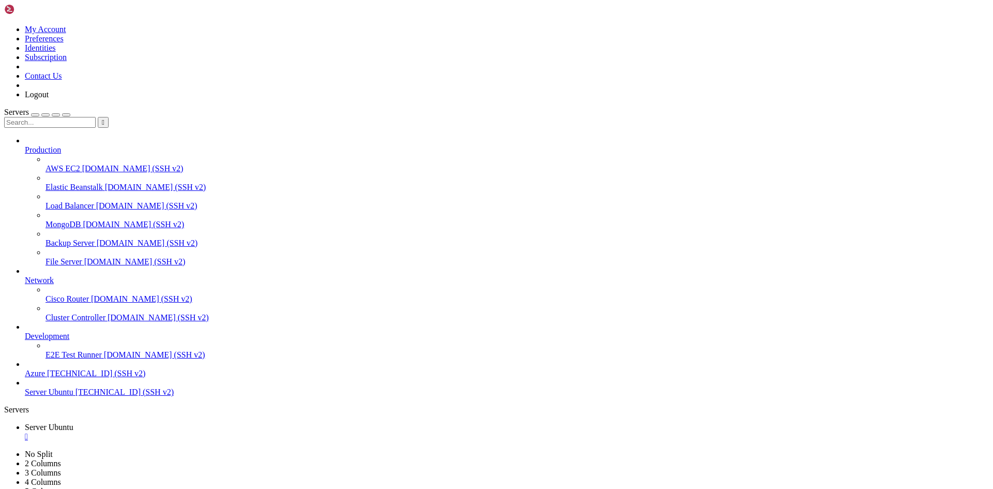  What do you see at coordinates (39, 280) in the screenshot?
I see `span: Network` at bounding box center [39, 280].